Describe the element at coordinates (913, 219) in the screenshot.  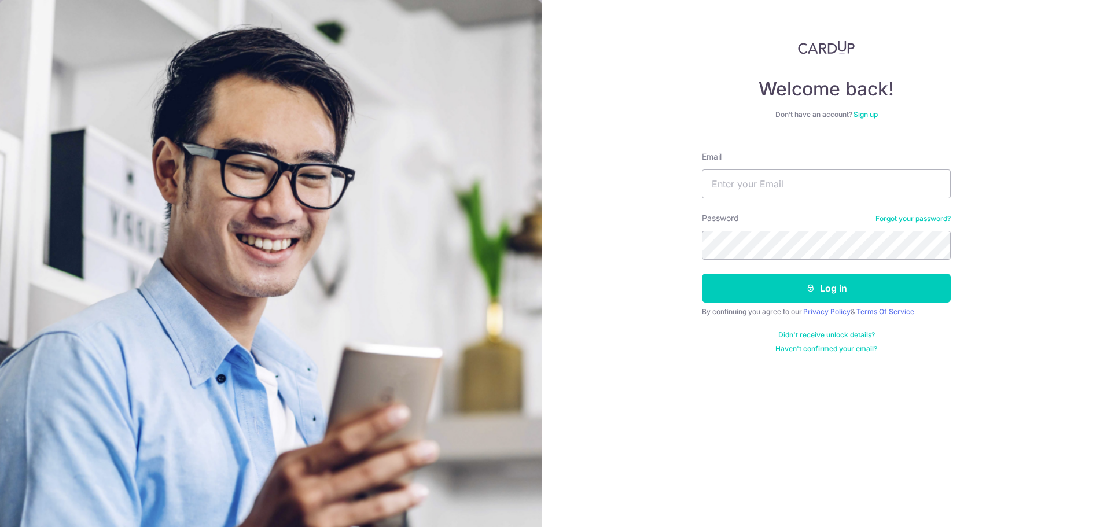
I see `a: Forgot your password?` at that location.